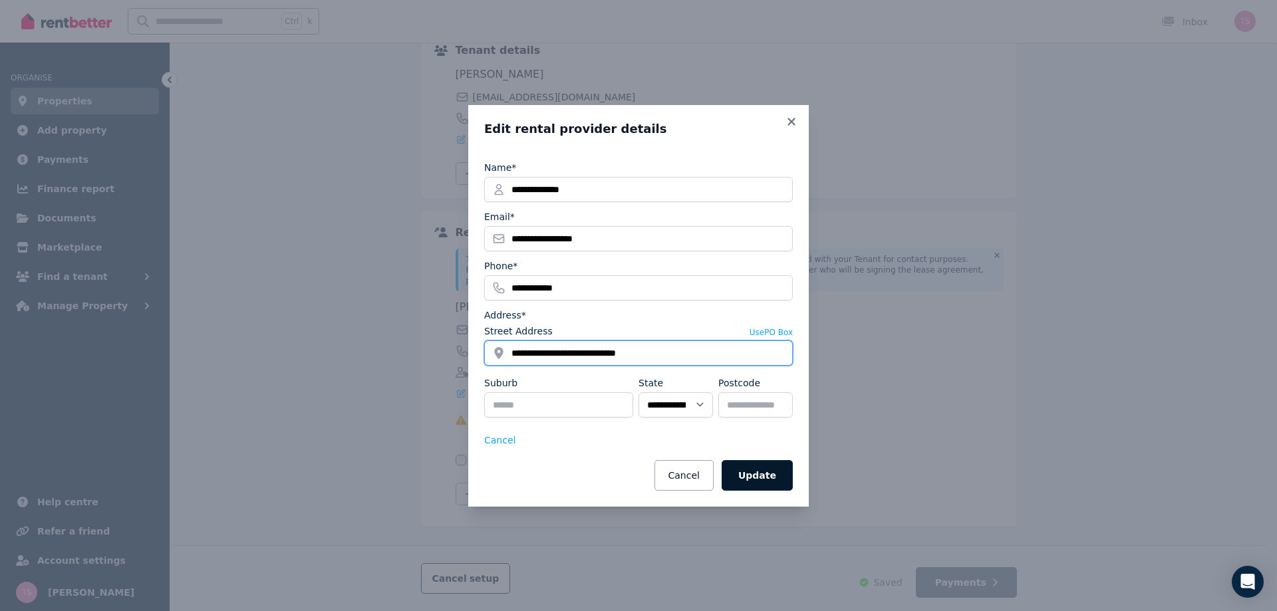 This screenshot has height=611, width=1277. I want to click on label: Suburb, so click(501, 383).